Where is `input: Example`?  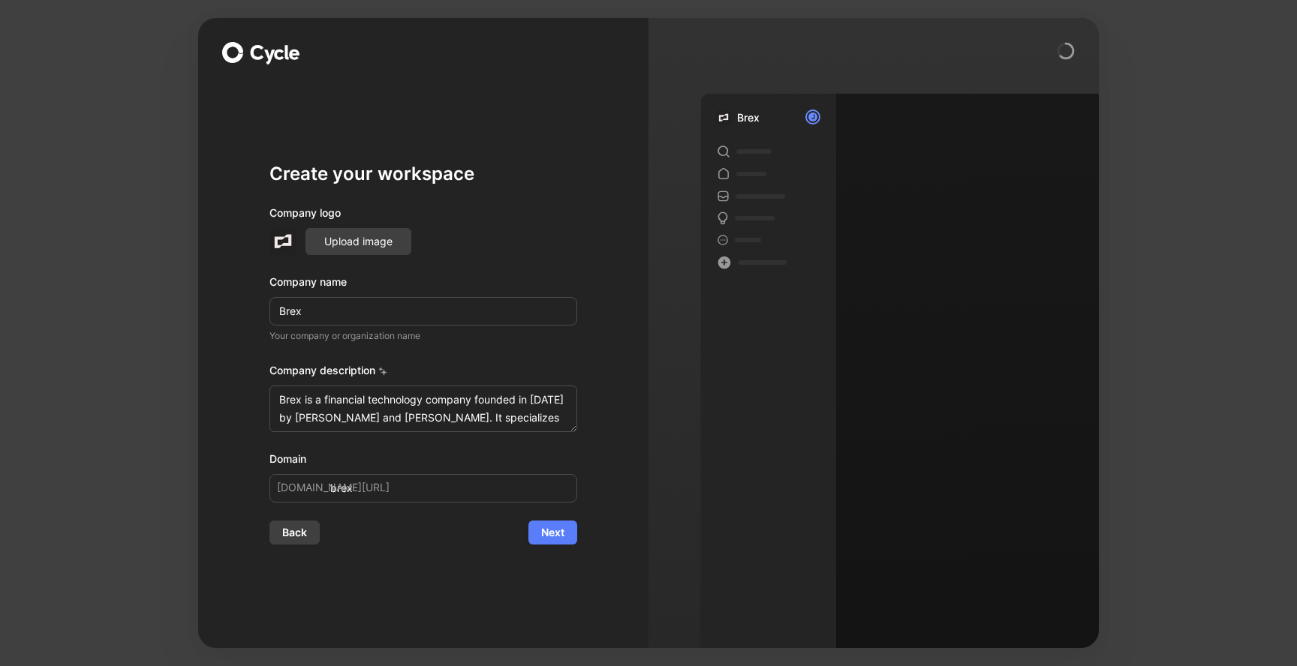 input: Example is located at coordinates (423, 311).